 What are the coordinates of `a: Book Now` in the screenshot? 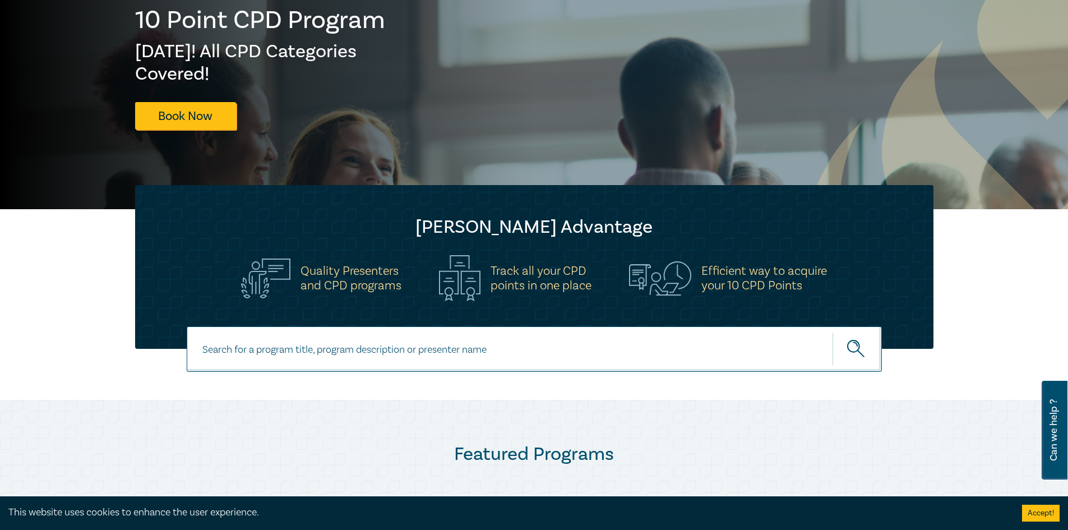 It's located at (186, 116).